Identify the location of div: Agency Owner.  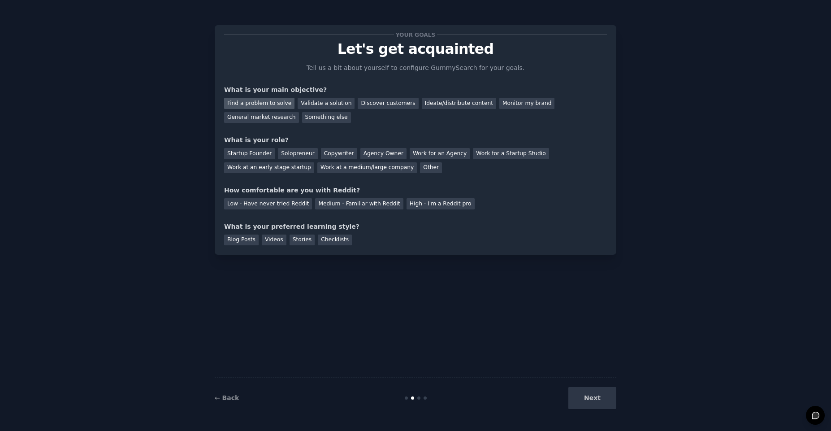
(383, 153).